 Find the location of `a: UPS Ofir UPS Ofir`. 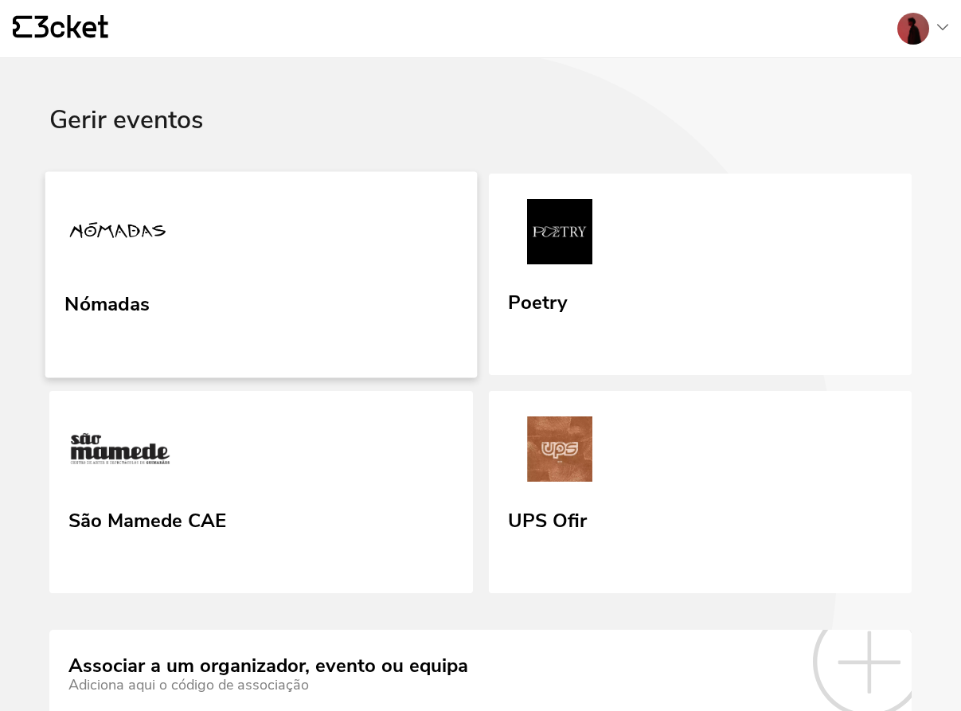

a: UPS Ofir UPS Ofir is located at coordinates (701, 492).